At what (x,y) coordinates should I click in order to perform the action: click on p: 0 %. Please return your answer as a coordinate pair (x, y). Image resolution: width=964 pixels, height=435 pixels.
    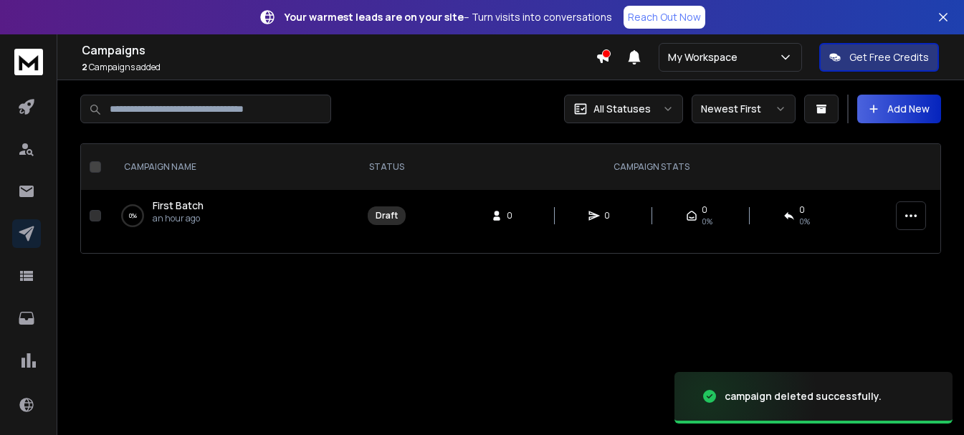
    Looking at the image, I should click on (133, 216).